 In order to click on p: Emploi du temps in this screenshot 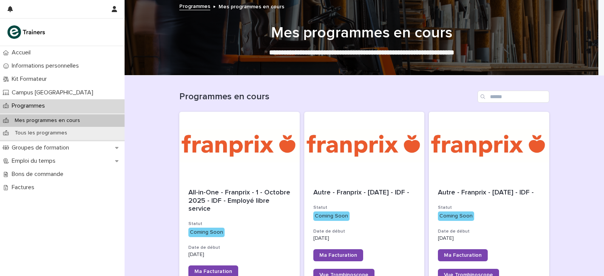, I will do `click(35, 161)`.